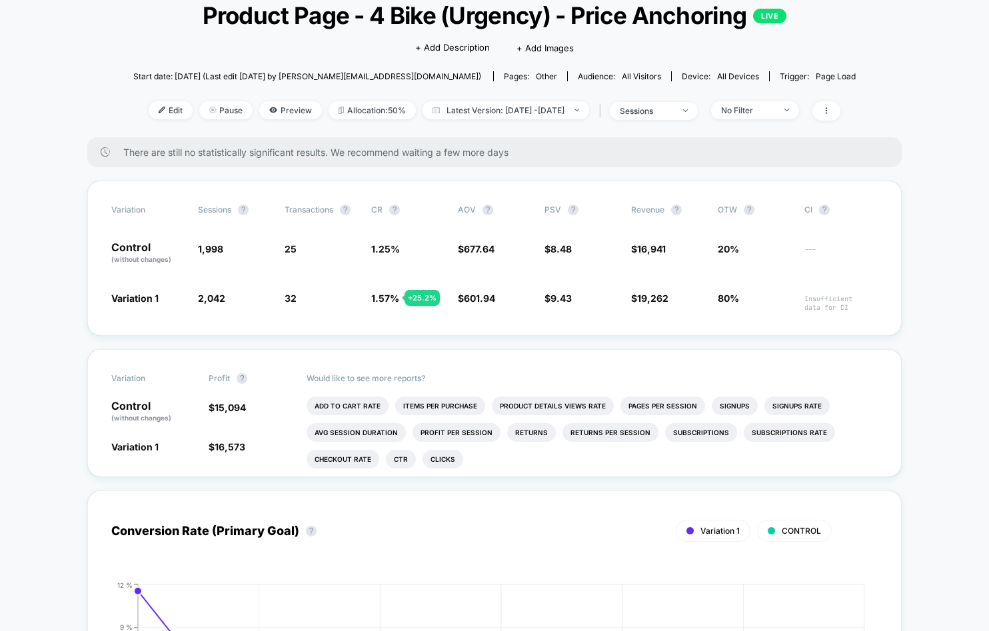 The height and width of the screenshot is (631, 989). I want to click on span: 25, so click(290, 249).